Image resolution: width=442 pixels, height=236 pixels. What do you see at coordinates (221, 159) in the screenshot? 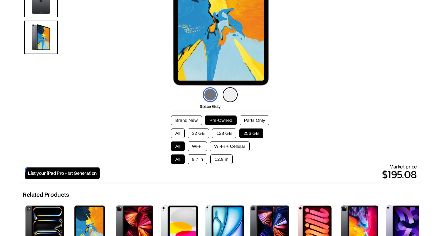
I see `button: 12.9 in` at bounding box center [221, 159].